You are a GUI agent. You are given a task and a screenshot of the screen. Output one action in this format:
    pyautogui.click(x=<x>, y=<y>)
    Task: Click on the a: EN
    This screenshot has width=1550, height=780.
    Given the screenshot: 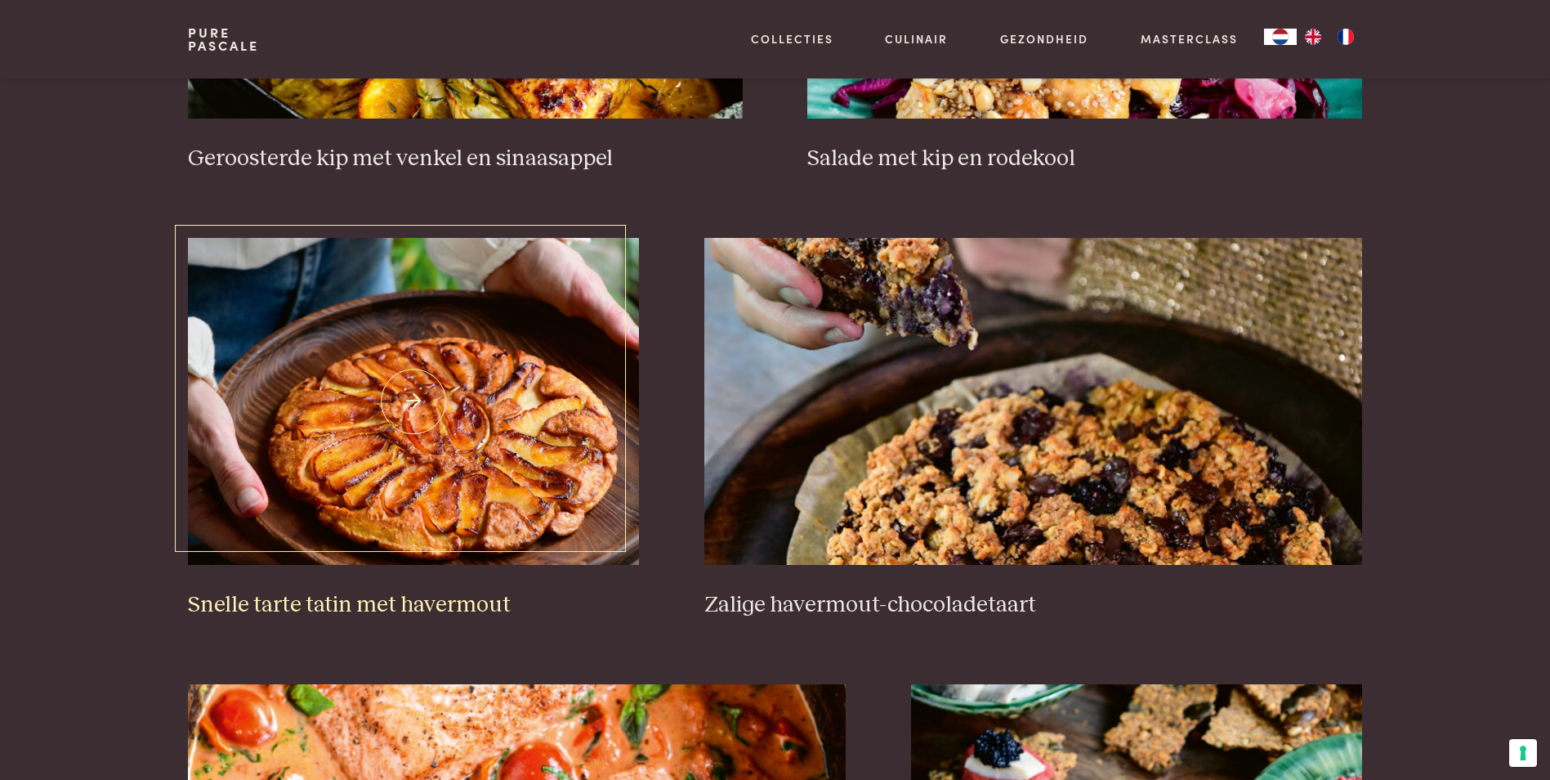 What is the action you would take?
    pyautogui.click(x=1313, y=37)
    